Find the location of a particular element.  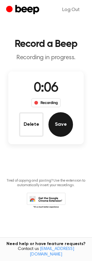

a: Log Out is located at coordinates (71, 10).